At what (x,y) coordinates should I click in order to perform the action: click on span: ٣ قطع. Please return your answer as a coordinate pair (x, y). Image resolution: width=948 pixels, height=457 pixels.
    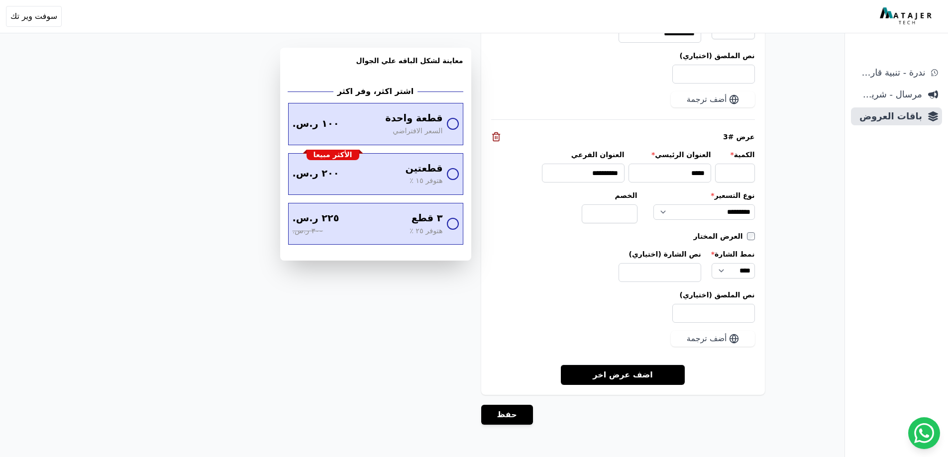
    Looking at the image, I should click on (427, 218).